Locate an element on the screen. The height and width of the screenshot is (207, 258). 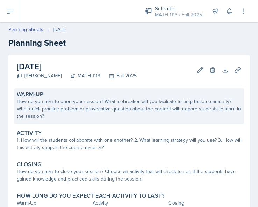
div: Activity is located at coordinates (129, 203).